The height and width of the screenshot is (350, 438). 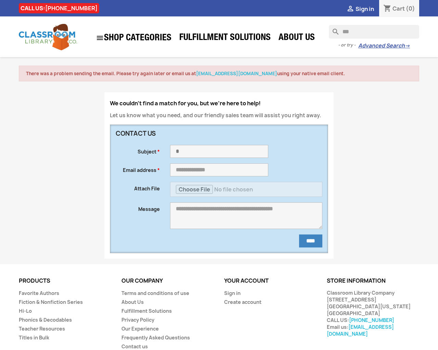 I want to click on label: Subject, so click(x=137, y=150).